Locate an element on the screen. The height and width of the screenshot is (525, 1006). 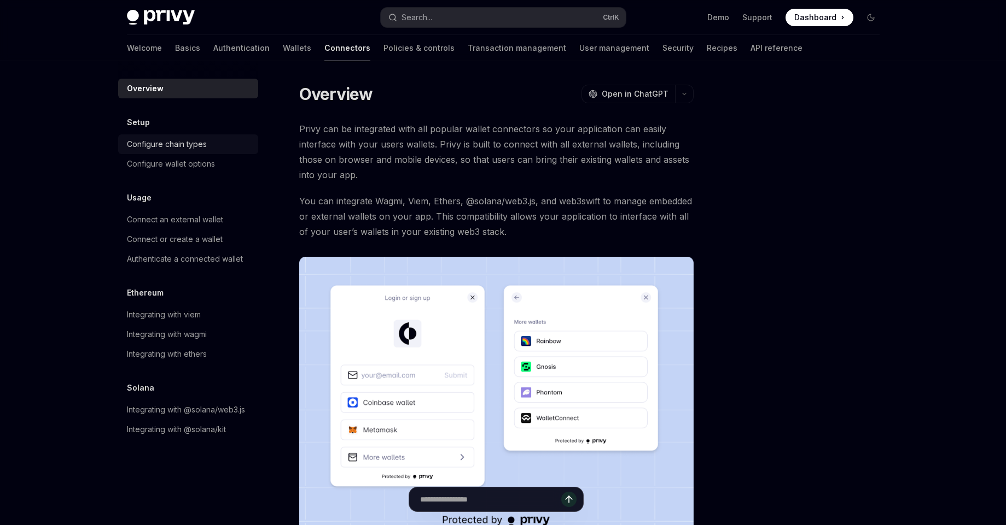
div: Overview is located at coordinates (145, 89).